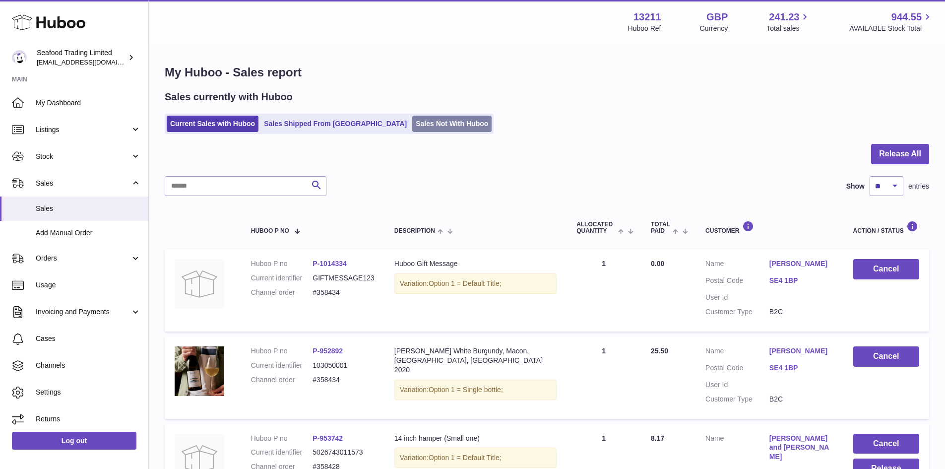  Describe the element at coordinates (648, 17) in the screenshot. I see `strong: 13211` at that location.